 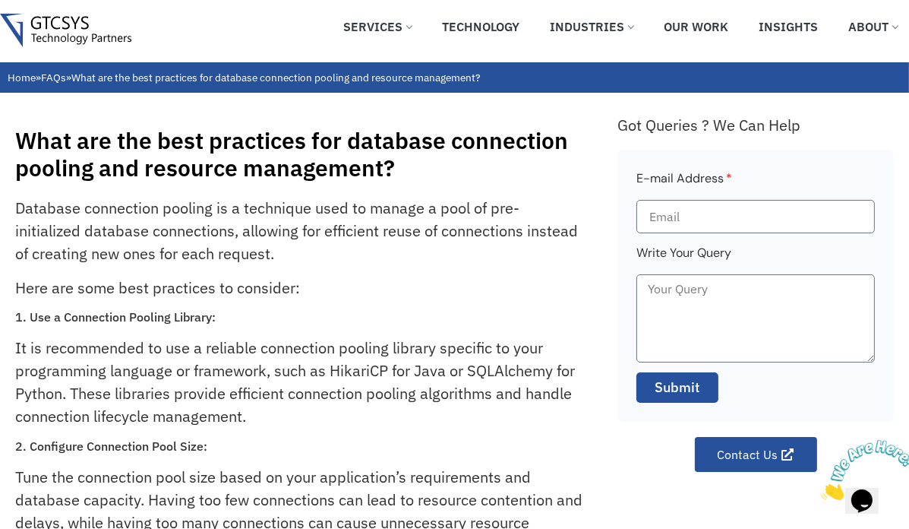 What do you see at coordinates (756, 454) in the screenshot?
I see `a: Contact Us` at bounding box center [756, 454].